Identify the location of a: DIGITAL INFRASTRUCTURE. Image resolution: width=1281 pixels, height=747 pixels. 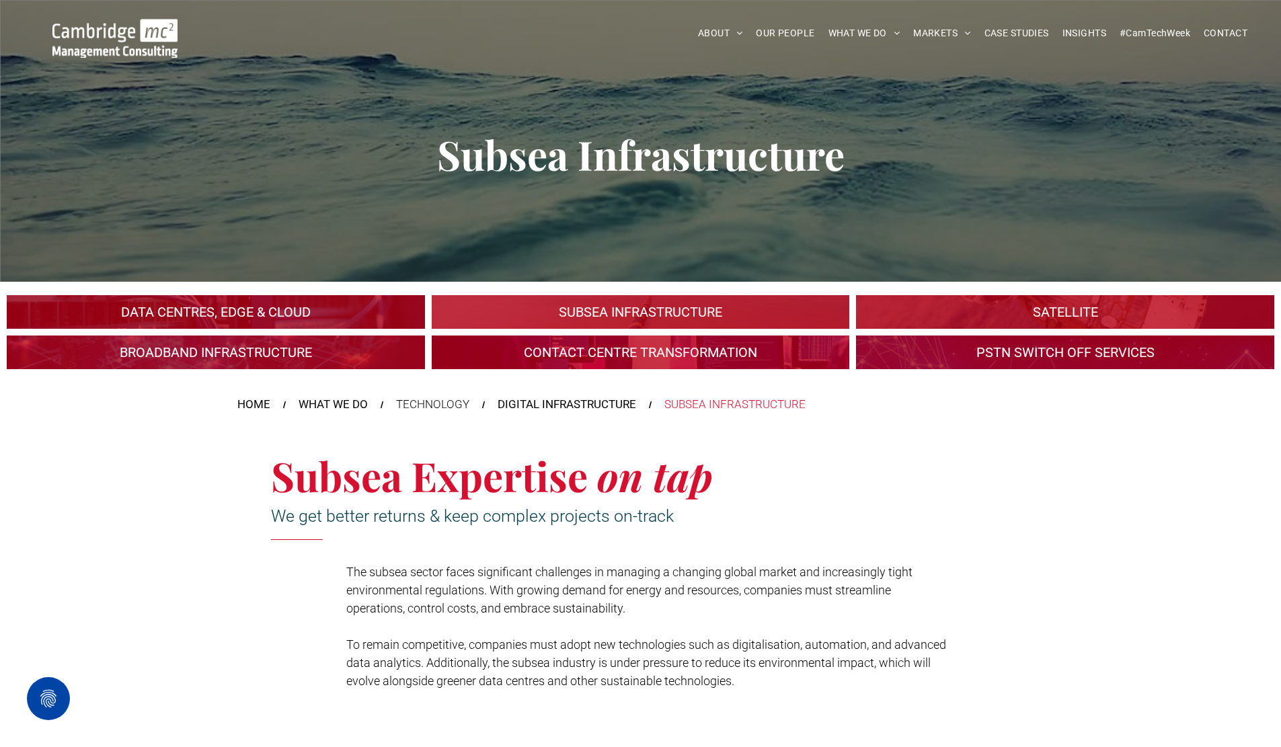
(567, 405).